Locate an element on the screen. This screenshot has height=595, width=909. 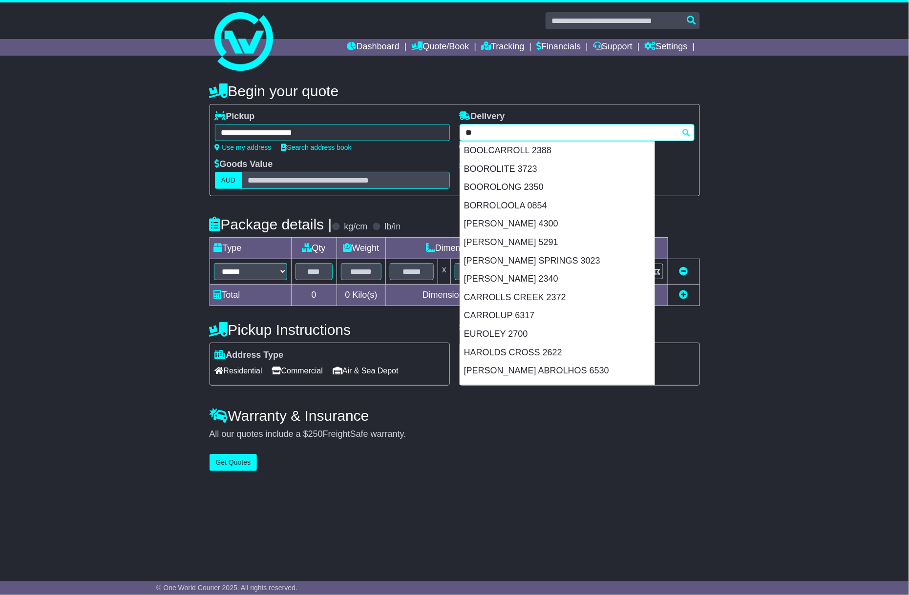
span: 0 is located at coordinates (347, 295).